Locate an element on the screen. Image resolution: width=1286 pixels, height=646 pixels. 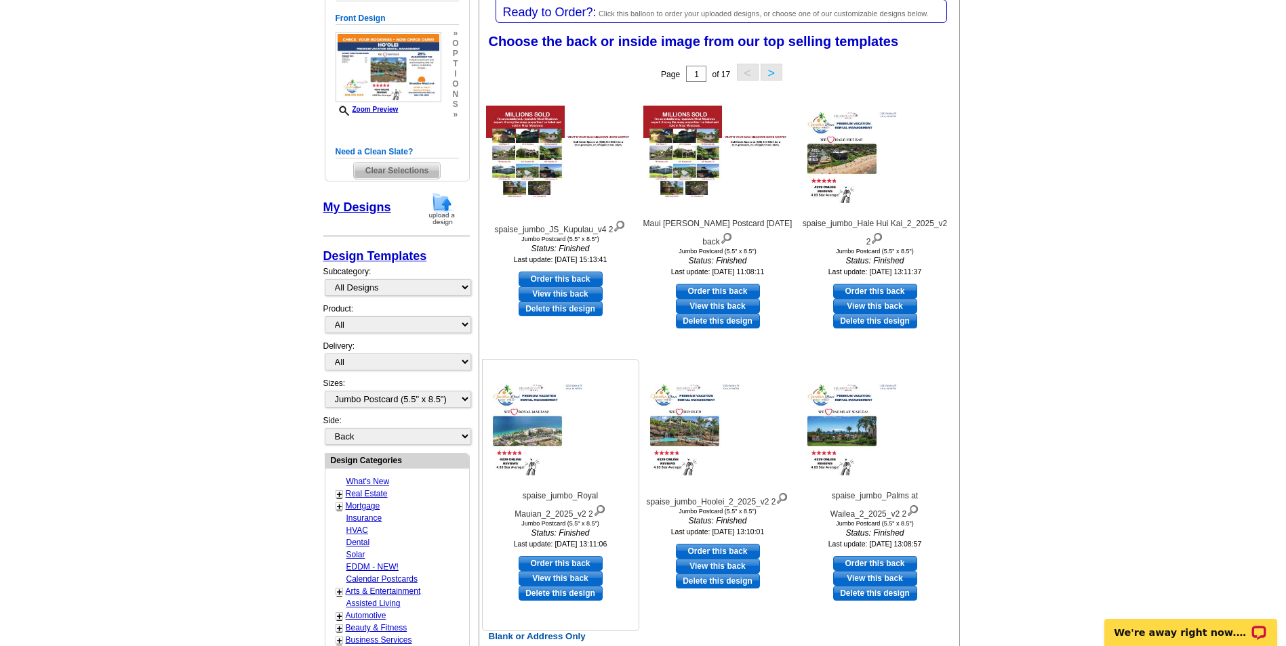
img: spaise_jumbo_Royal Mauian_2_2025_v2 2 is located at coordinates (560, 427).